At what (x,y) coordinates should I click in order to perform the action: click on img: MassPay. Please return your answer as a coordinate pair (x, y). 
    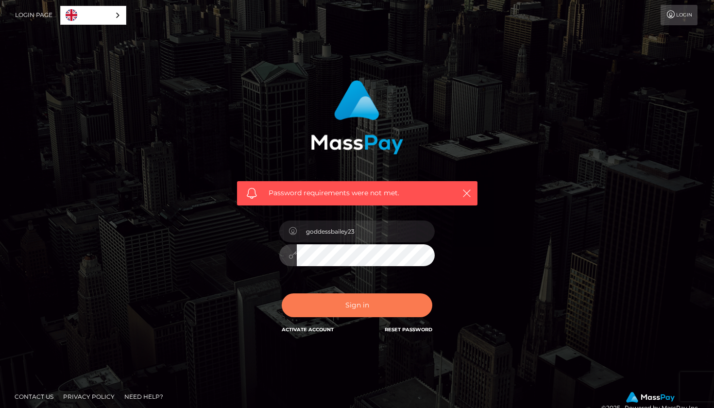
    Looking at the image, I should click on (650, 397).